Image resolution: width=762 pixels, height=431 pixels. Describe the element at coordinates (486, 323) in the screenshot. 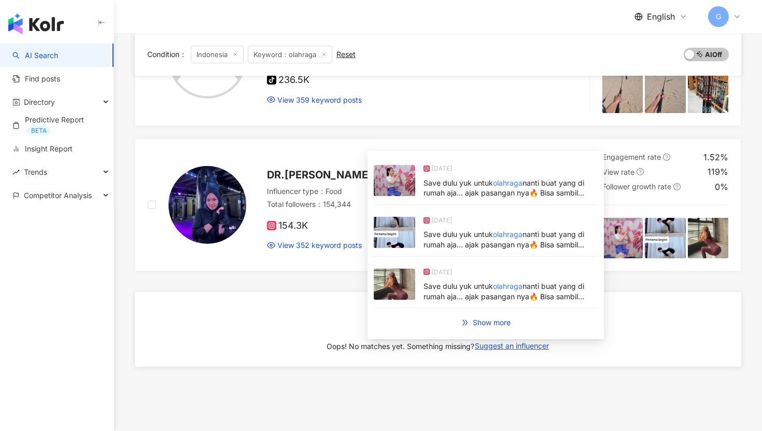

I see `a: double-rightShow more` at that location.